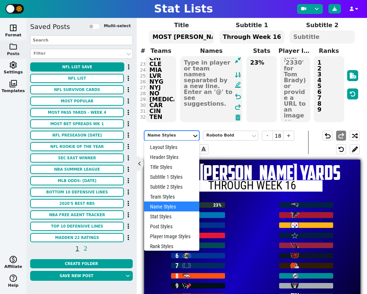 The image size is (367, 294). What do you see at coordinates (172, 177) in the screenshot?
I see `div: Subtitle 1 Styles` at bounding box center [172, 177].